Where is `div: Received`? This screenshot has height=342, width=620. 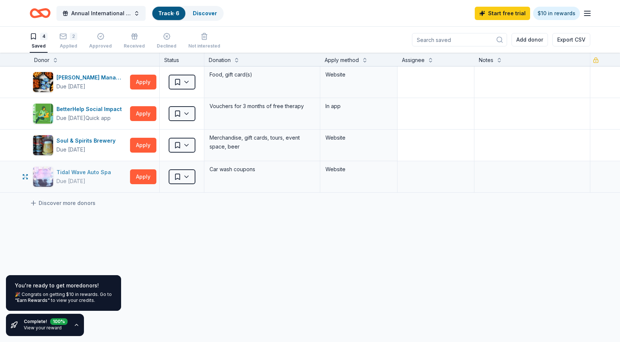 div: Received is located at coordinates (134, 46).